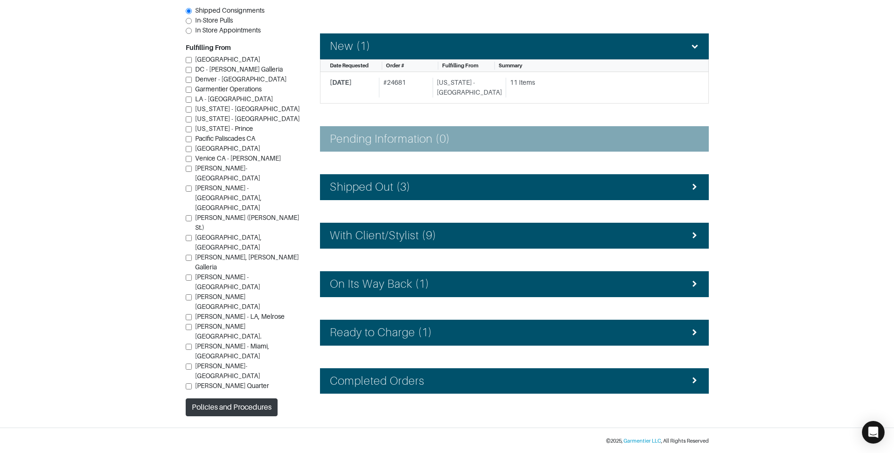 The width and height of the screenshot is (894, 453). What do you see at coordinates (873, 433) in the screenshot?
I see `div: Open Intercom Messenger` at bounding box center [873, 433].